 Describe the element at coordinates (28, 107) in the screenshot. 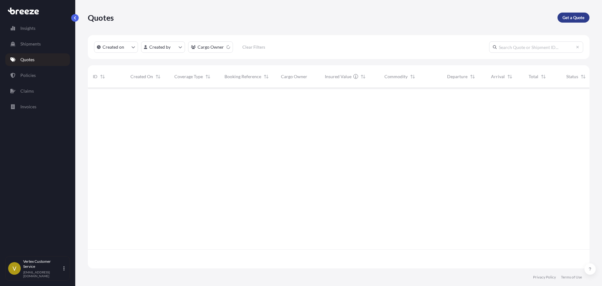

I see `p: Invoices` at that location.